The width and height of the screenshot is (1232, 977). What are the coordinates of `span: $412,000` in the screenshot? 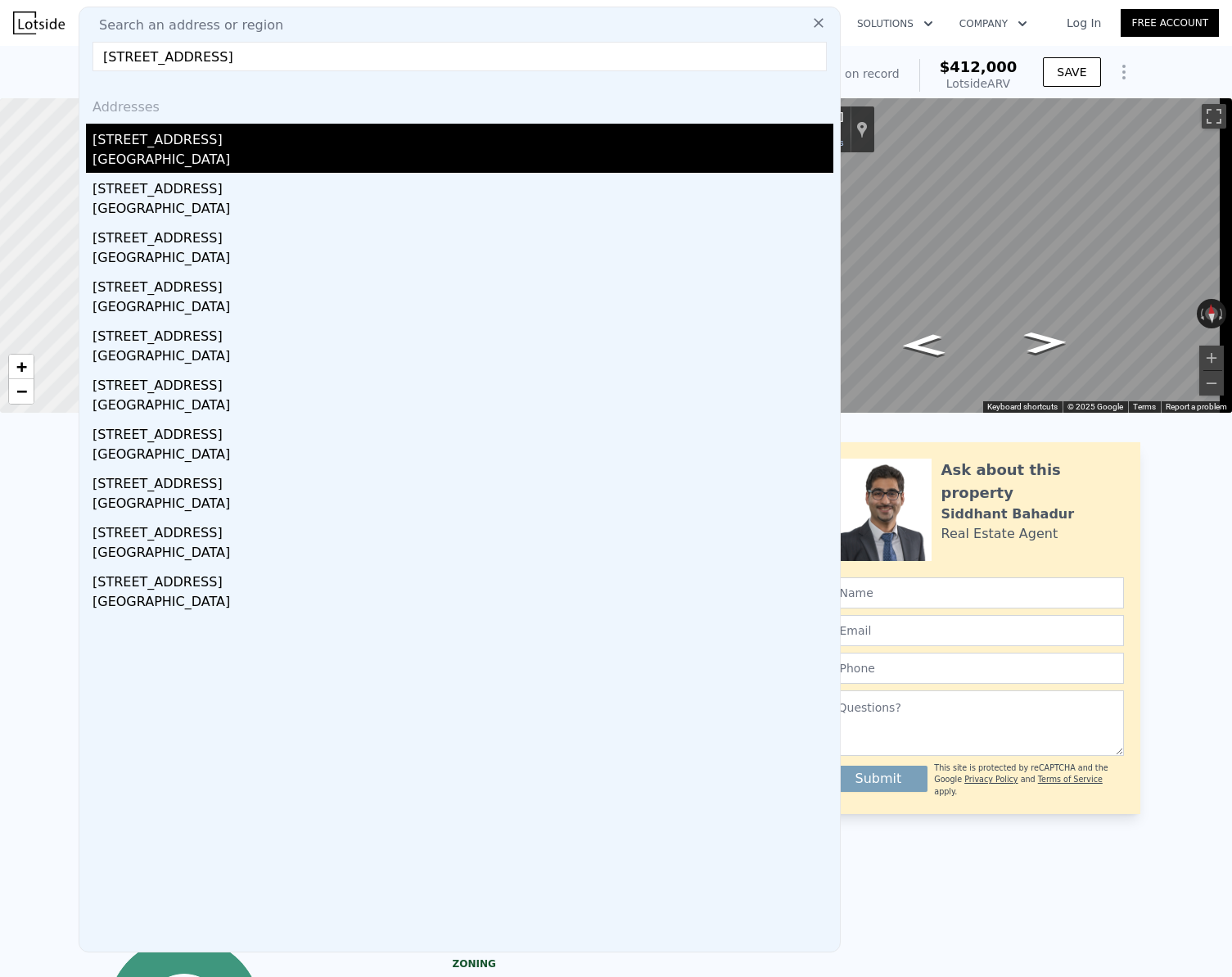 It's located at (979, 67).